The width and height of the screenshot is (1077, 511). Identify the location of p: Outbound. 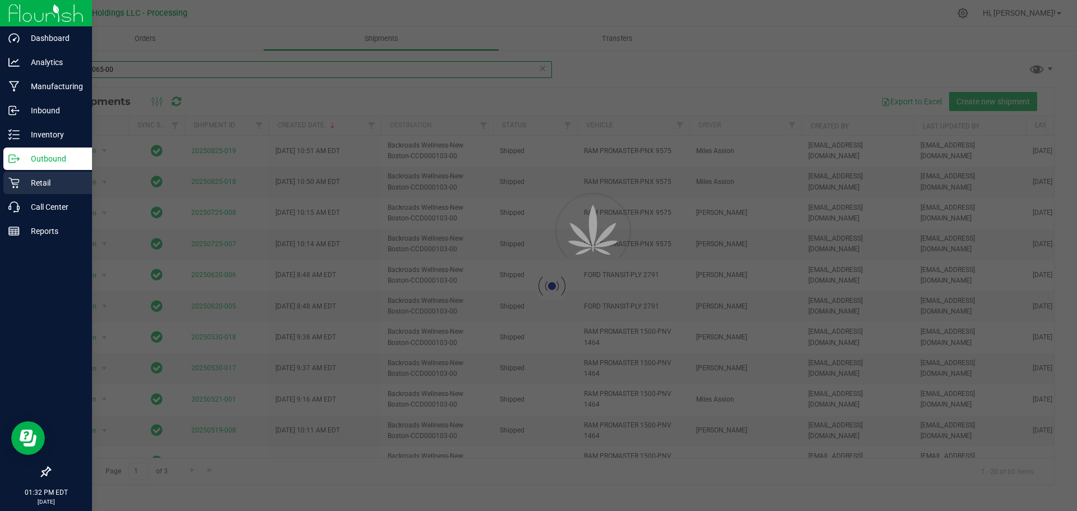
(53, 159).